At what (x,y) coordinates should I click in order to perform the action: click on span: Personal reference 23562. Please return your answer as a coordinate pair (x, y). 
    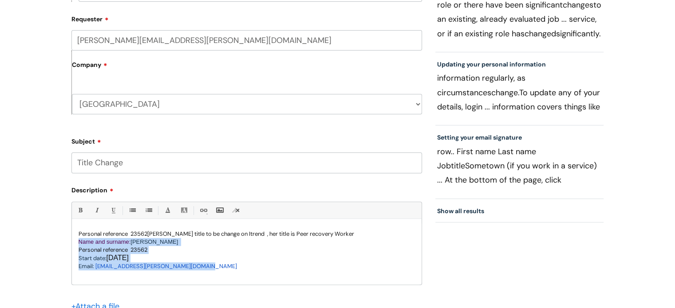
    Looking at the image, I should click on (113, 234).